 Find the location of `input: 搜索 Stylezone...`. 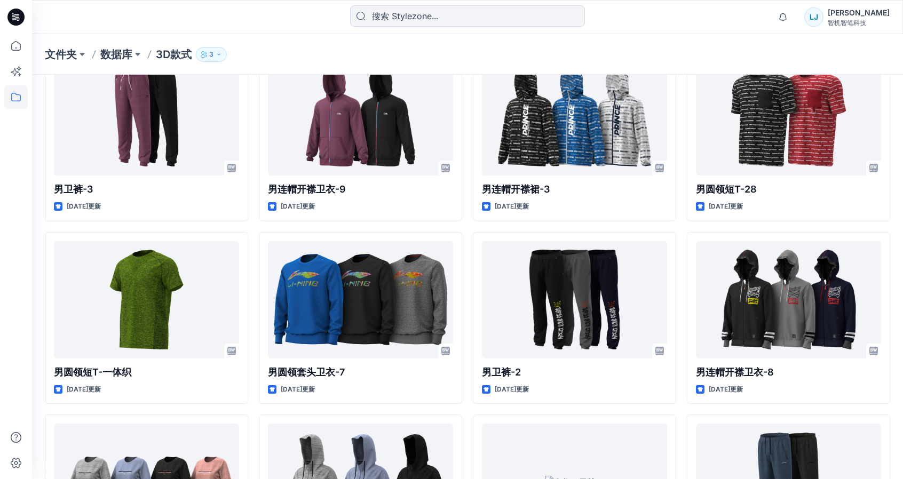

input: 搜索 Stylezone... is located at coordinates (467, 16).